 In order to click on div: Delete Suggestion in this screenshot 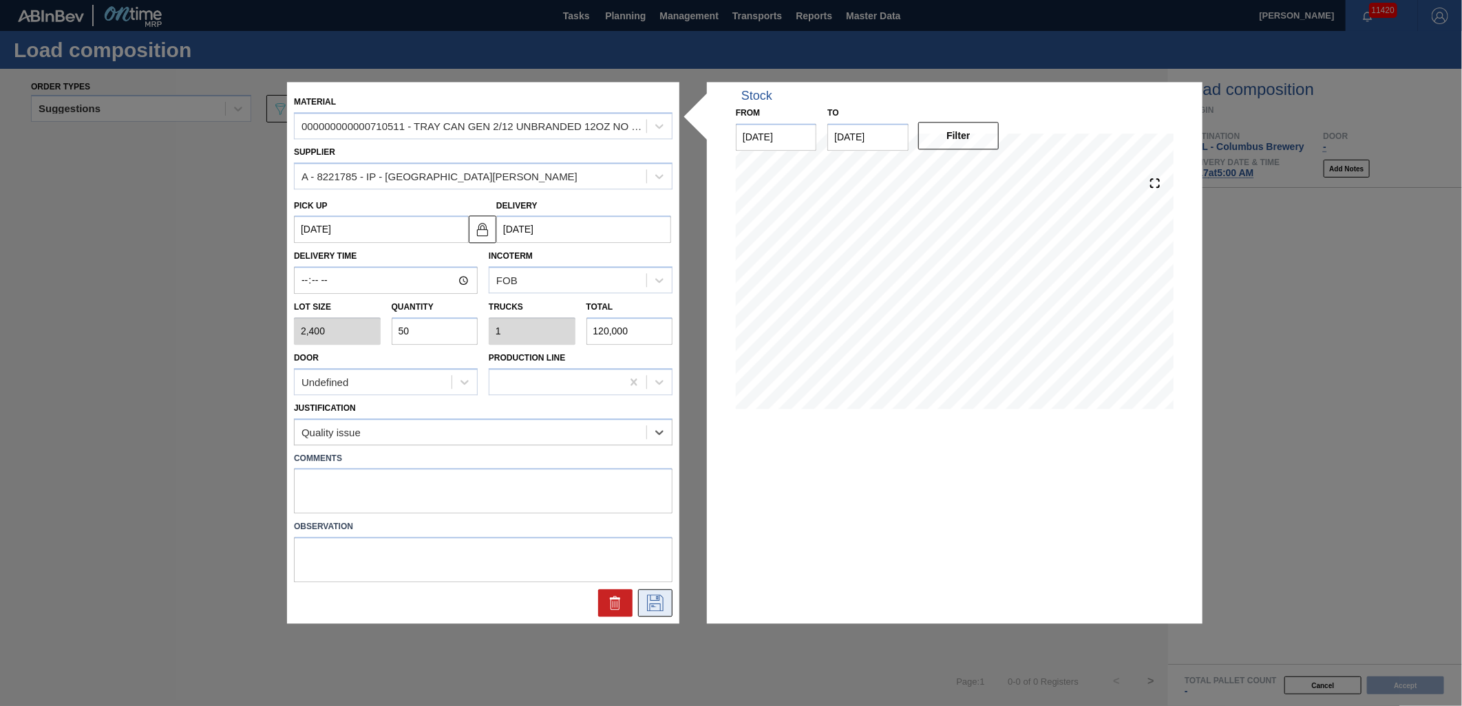, I will do `click(615, 604)`.